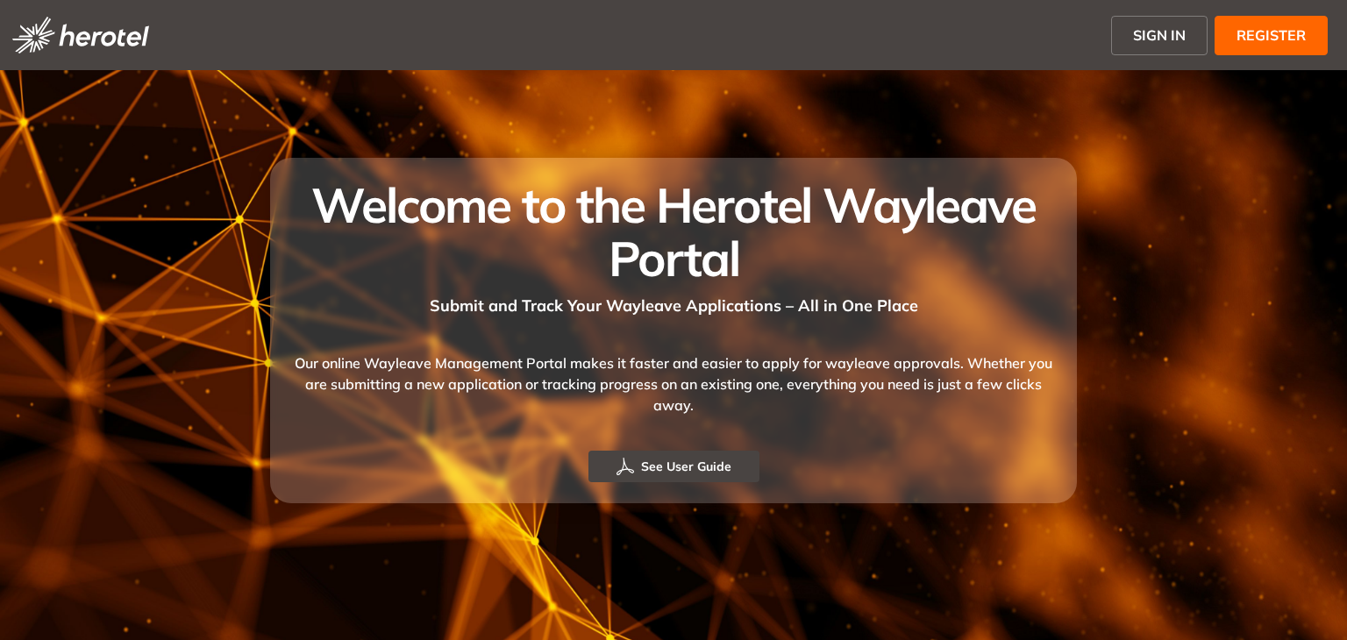  Describe the element at coordinates (1271, 35) in the screenshot. I see `button: REGISTER` at that location.